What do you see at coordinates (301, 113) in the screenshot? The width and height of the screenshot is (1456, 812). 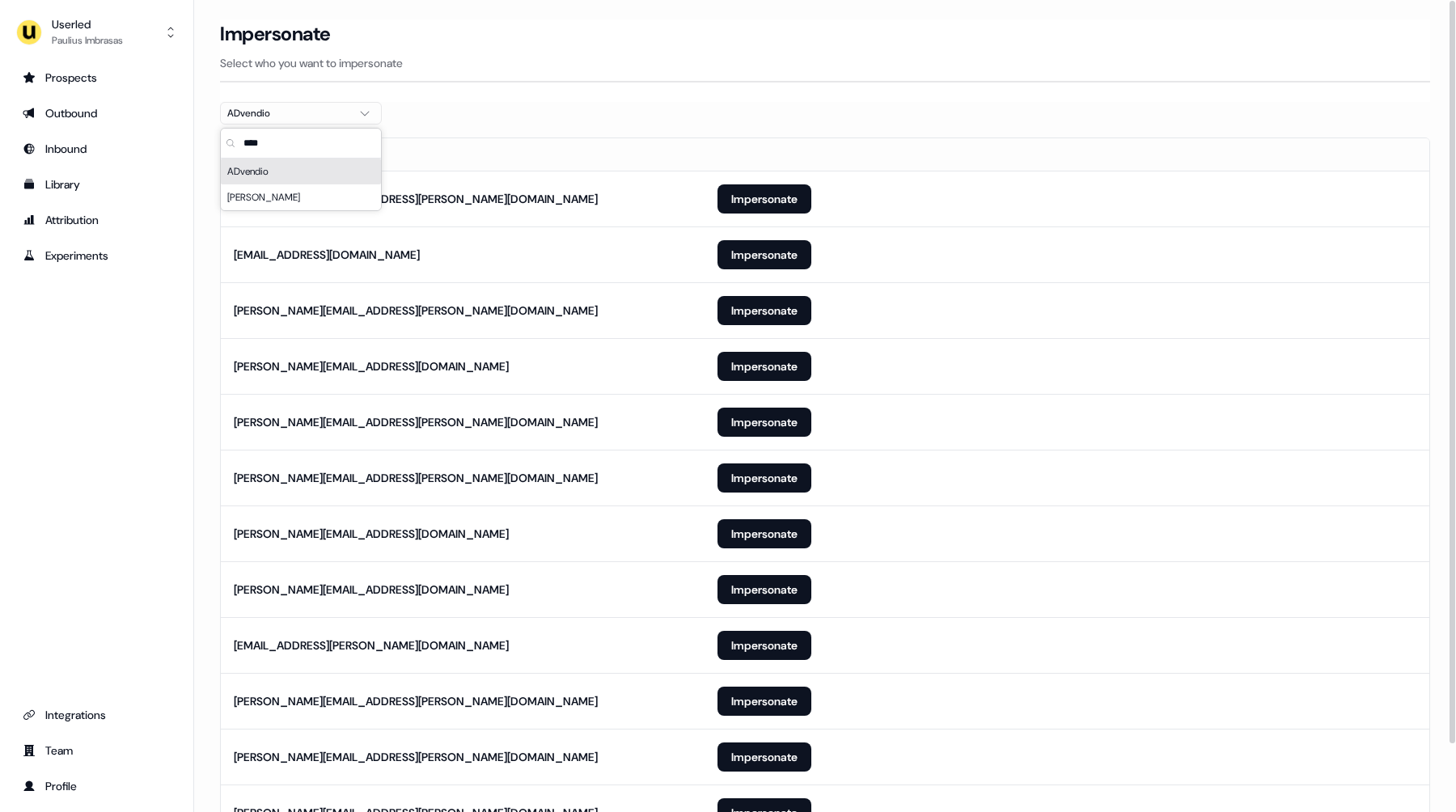 I see `button: ADvendio` at bounding box center [301, 113].